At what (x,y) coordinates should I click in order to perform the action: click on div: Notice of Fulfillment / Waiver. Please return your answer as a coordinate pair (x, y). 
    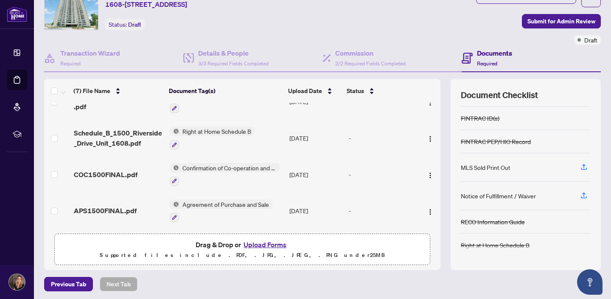
    Looking at the image, I should click on (498, 196).